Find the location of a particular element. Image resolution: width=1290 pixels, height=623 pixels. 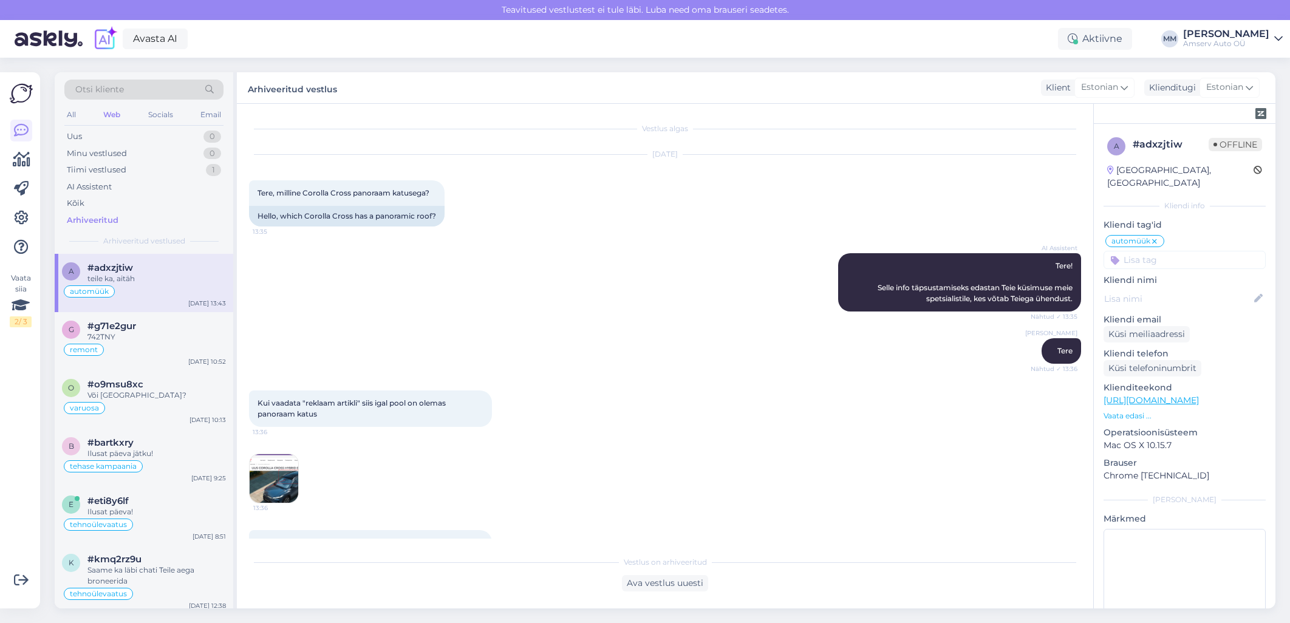

span: Kui vaadata "reklaam artikli" siis igal pool on olemas panoraam katus is located at coordinates (352, 408).